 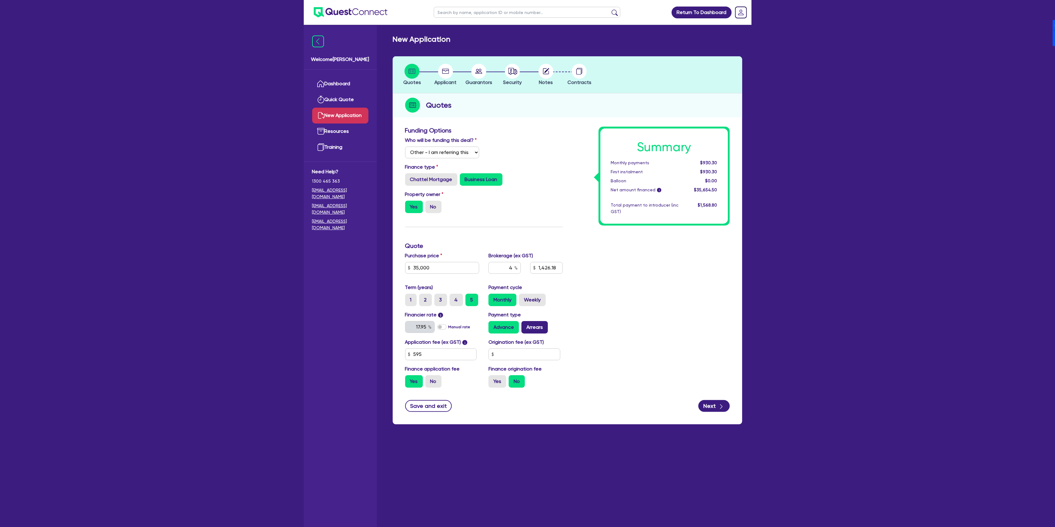 I want to click on a: Return To Dashboard, so click(x=702, y=12).